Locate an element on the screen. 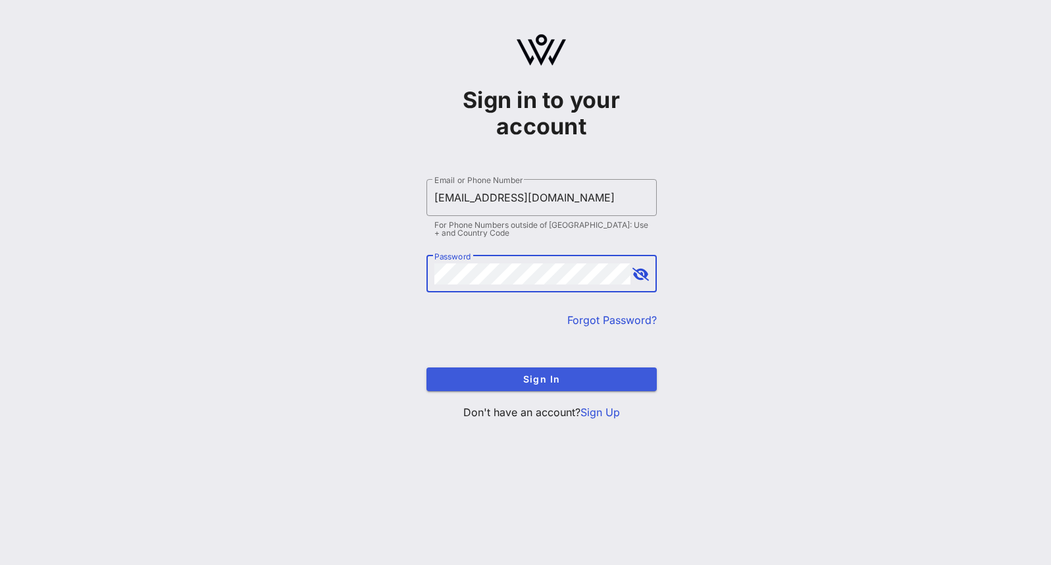  a: Sign Up is located at coordinates (600, 412).